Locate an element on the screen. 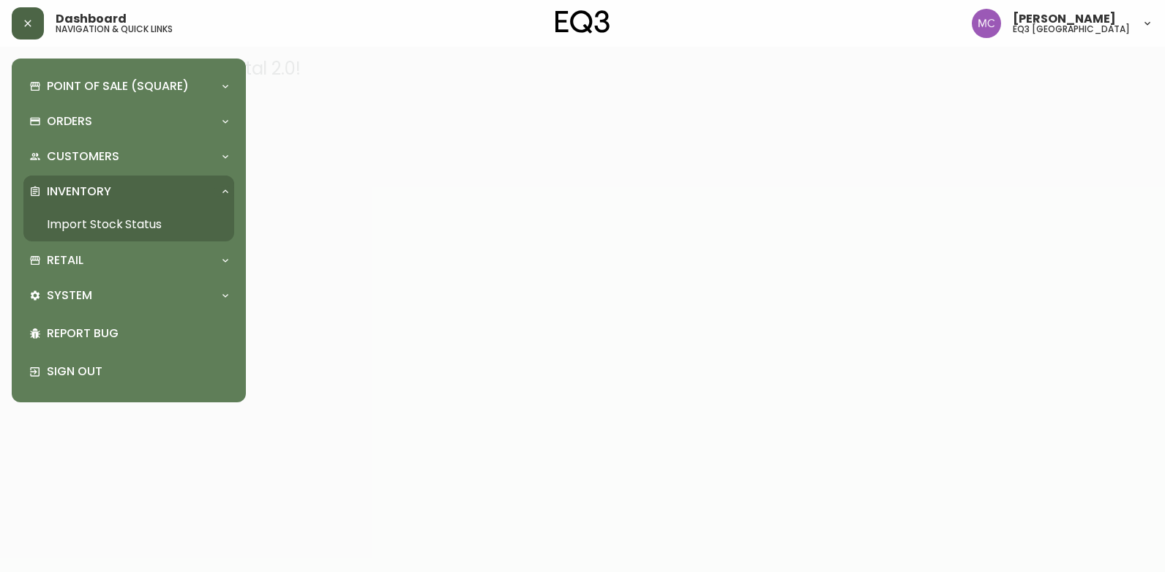  div: Inventory is located at coordinates (129, 192).